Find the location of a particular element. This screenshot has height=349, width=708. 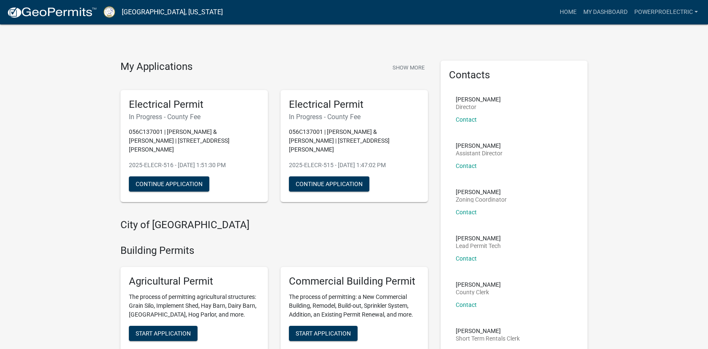

p: County Clerk is located at coordinates (478, 292).